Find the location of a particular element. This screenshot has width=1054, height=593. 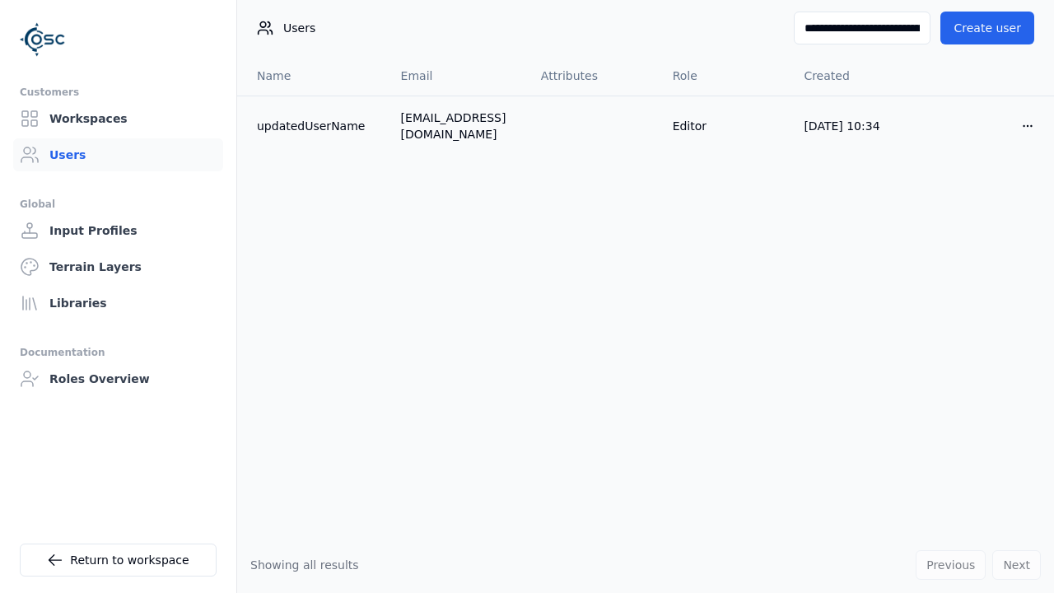

th: Created is located at coordinates (856, 76).